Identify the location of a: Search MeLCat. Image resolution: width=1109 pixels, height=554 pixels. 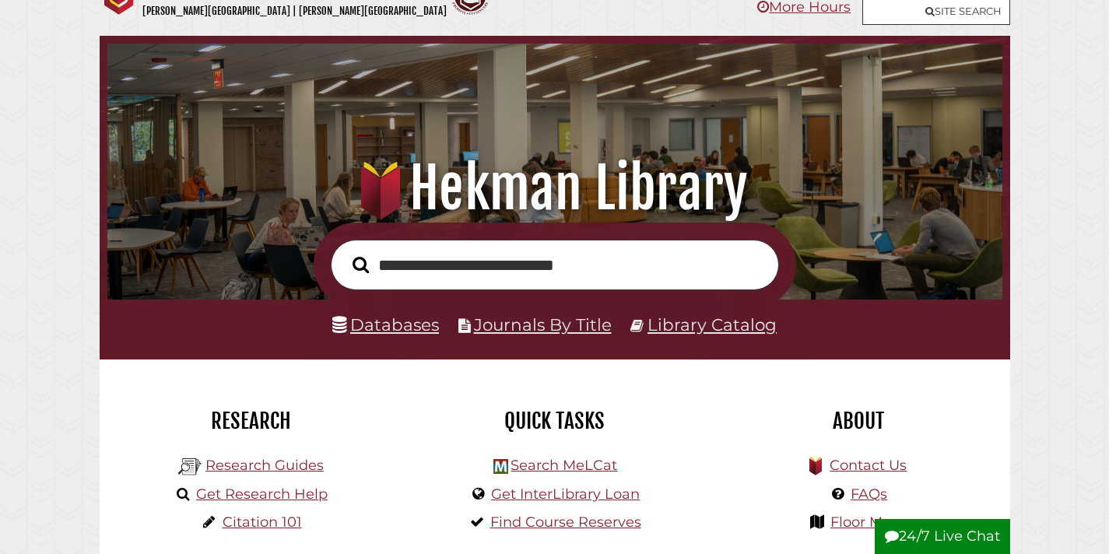
(563, 465).